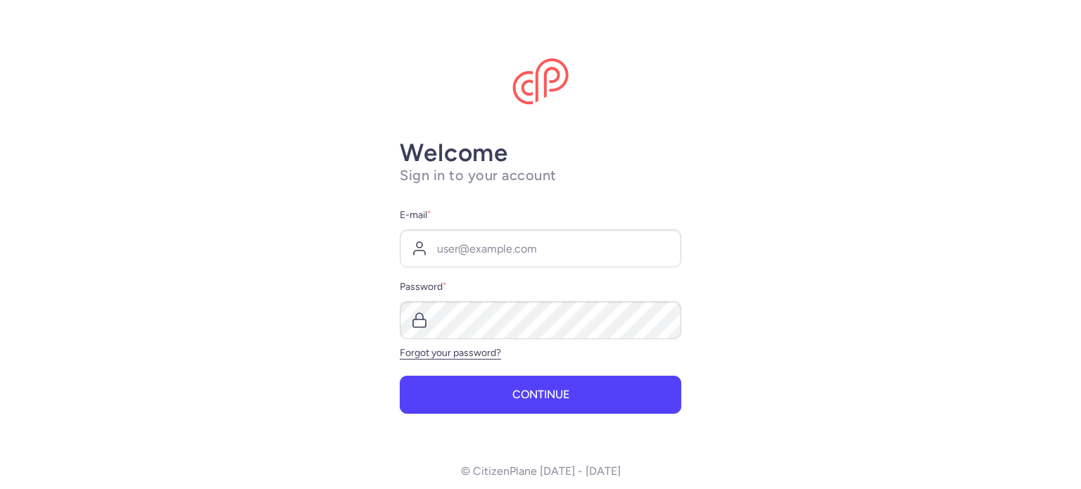 This screenshot has height=489, width=1081. I want to click on button: Continue, so click(540, 395).